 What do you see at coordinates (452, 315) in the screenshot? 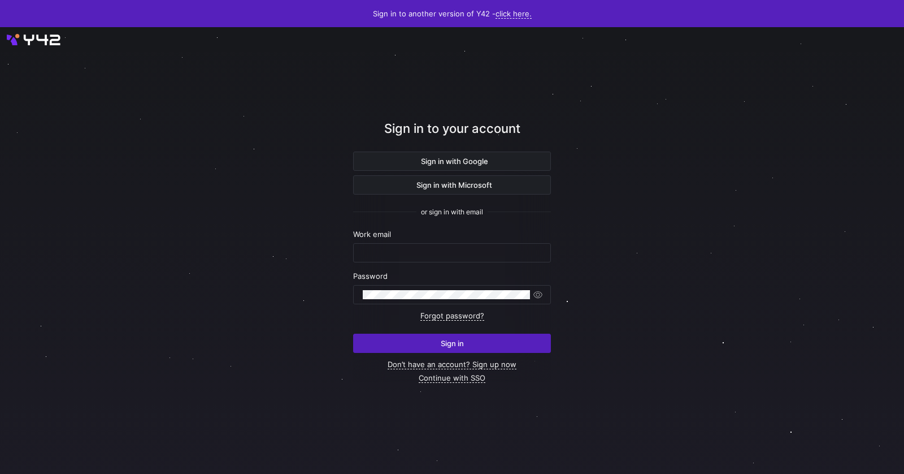
I see `a: Forgot password?` at bounding box center [452, 315].